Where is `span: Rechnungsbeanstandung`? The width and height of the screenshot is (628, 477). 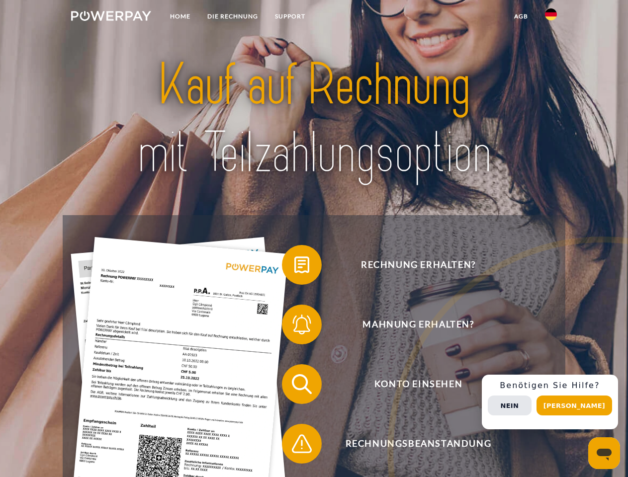
span: Rechnungsbeanstandung is located at coordinates (418, 444).